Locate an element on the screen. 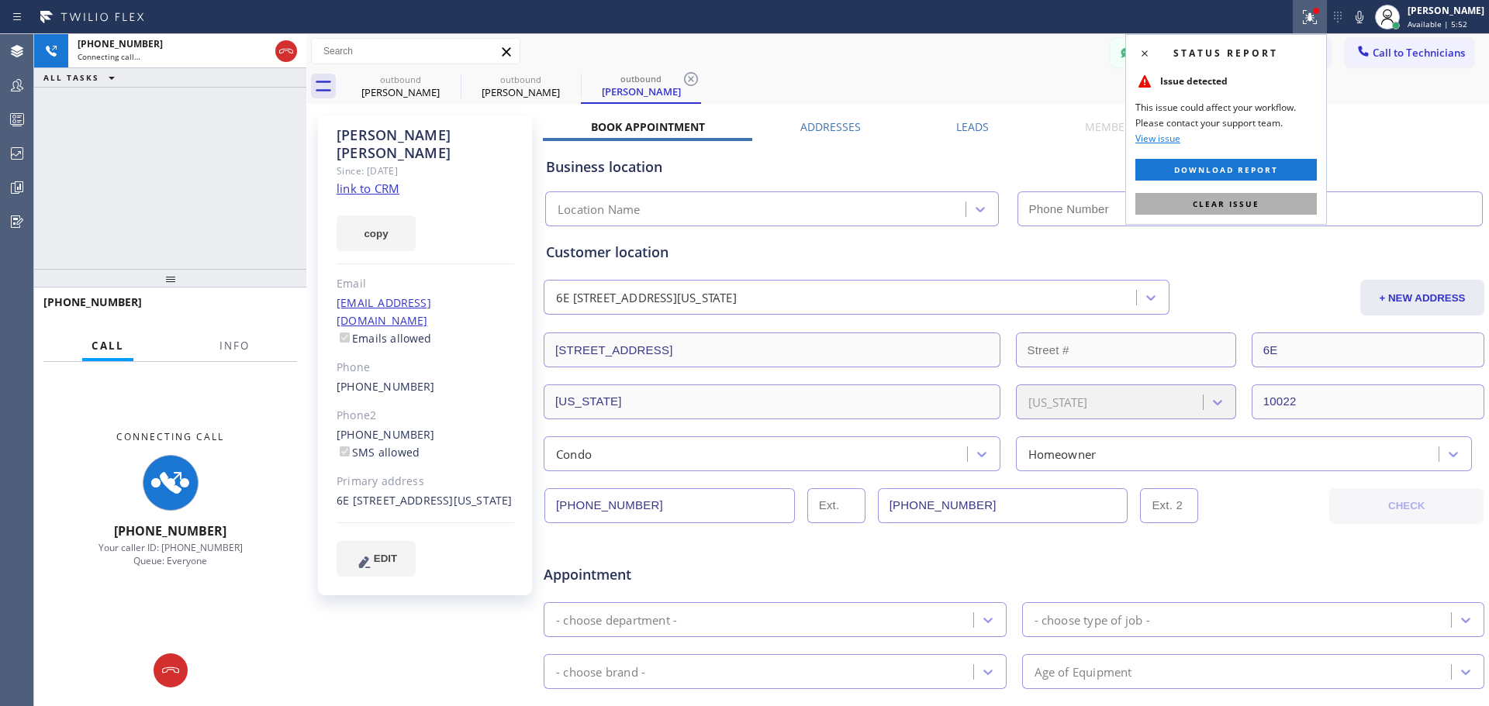 This screenshot has width=1489, height=706. label: Emails allowed is located at coordinates (384, 338).